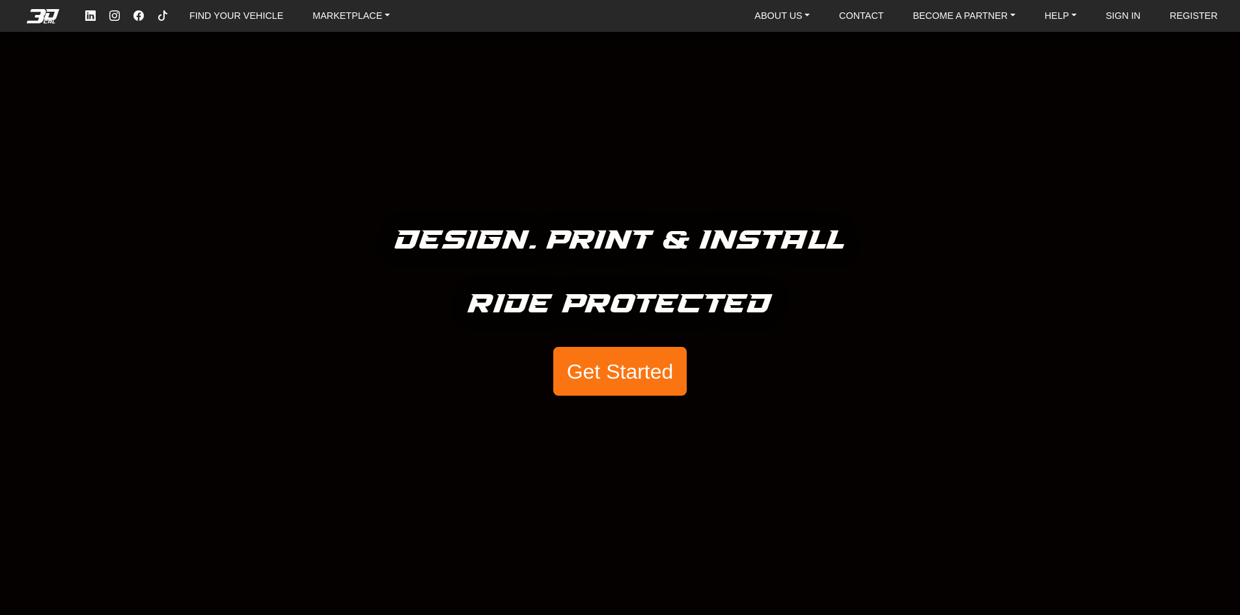 The image size is (1240, 615). I want to click on a: CONTACT, so click(862, 16).